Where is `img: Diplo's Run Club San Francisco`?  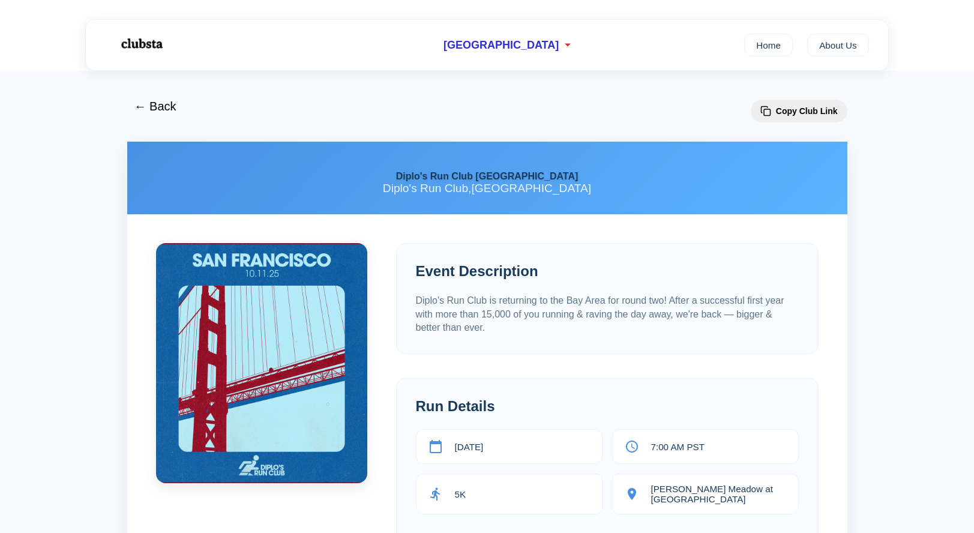 img: Diplo's Run Club San Francisco is located at coordinates (262, 363).